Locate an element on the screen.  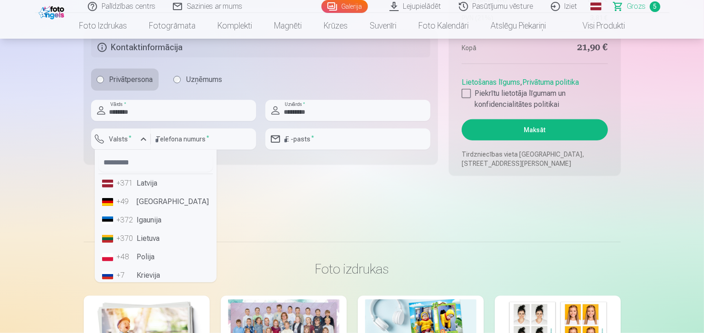
a: Foto kalendāri is located at coordinates (443, 26).